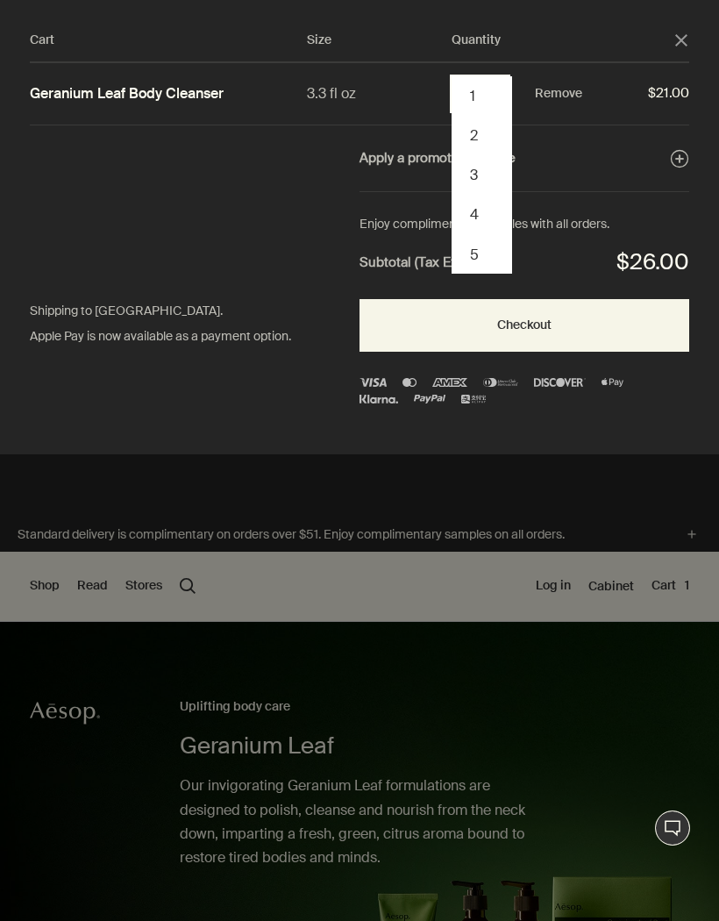  I want to click on button: Quantity 1, so click(481, 96).